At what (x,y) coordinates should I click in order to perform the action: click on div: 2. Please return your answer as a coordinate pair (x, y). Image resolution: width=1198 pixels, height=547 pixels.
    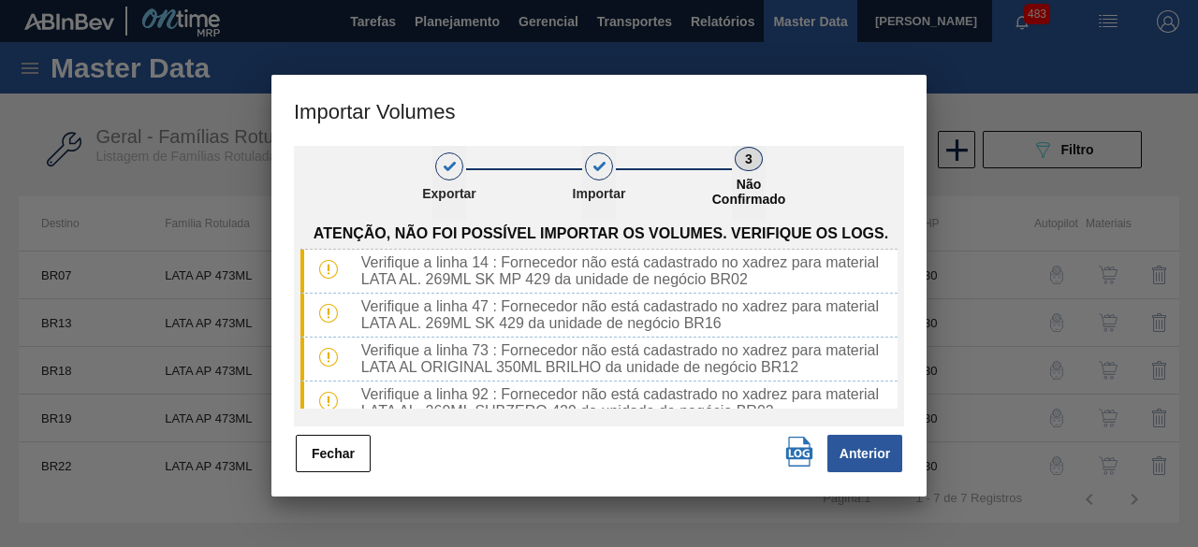
    Looking at the image, I should click on (599, 167).